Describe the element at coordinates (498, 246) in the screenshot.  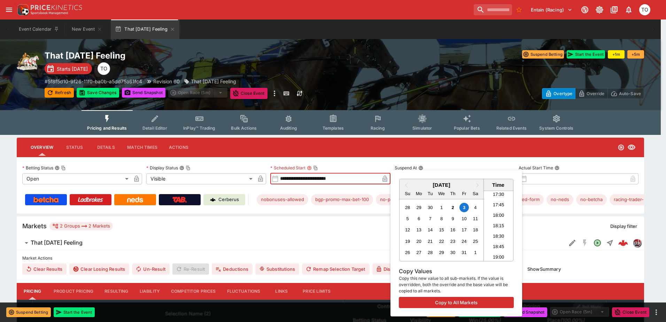
I see `li: 18:45` at that location.